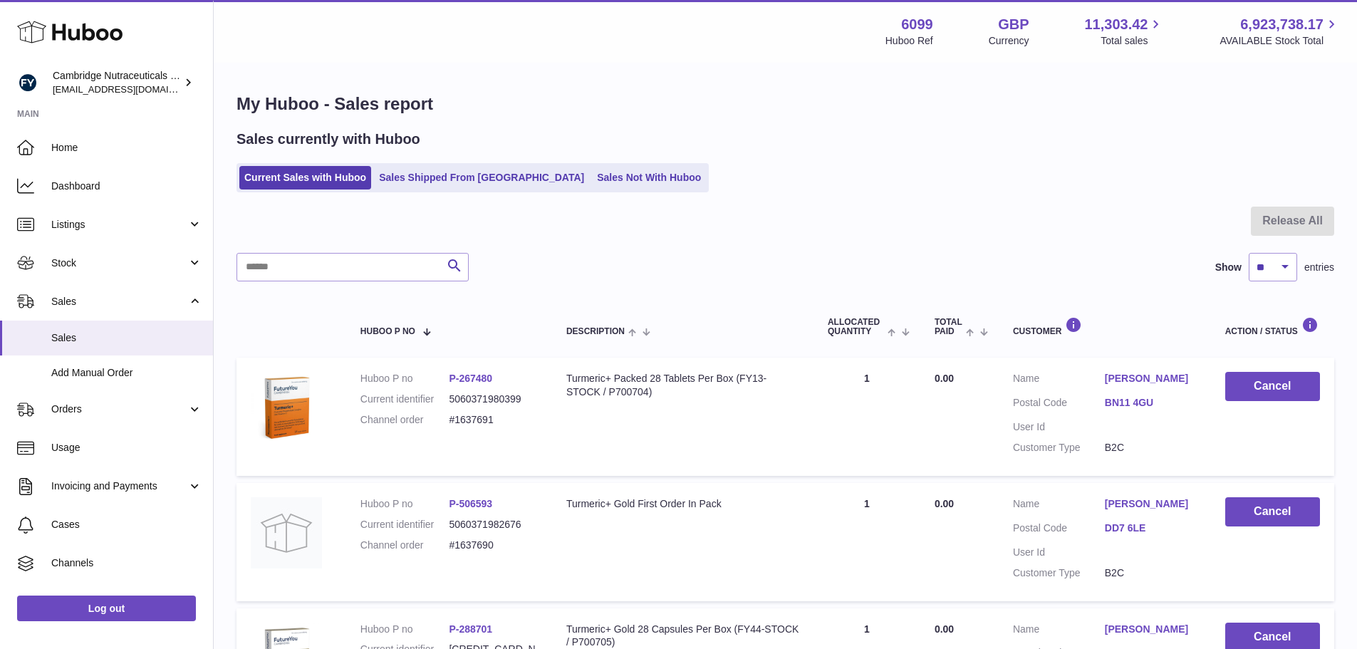  What do you see at coordinates (106, 608) in the screenshot?
I see `a: Log out` at bounding box center [106, 608].